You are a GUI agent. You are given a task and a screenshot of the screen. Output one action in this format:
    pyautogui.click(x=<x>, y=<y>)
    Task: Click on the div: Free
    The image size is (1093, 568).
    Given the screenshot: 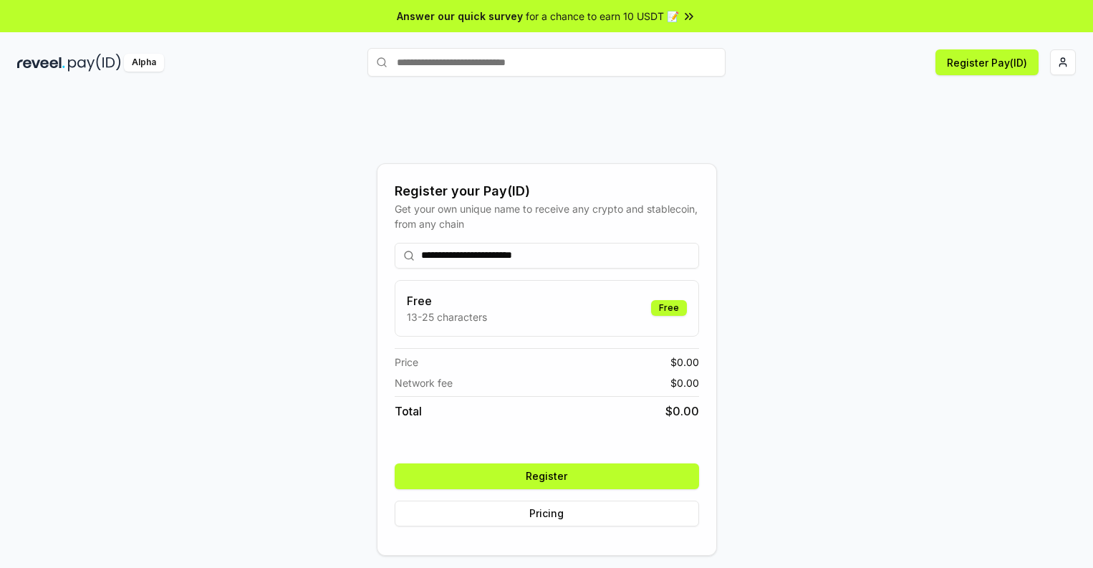 What is the action you would take?
    pyautogui.click(x=669, y=308)
    